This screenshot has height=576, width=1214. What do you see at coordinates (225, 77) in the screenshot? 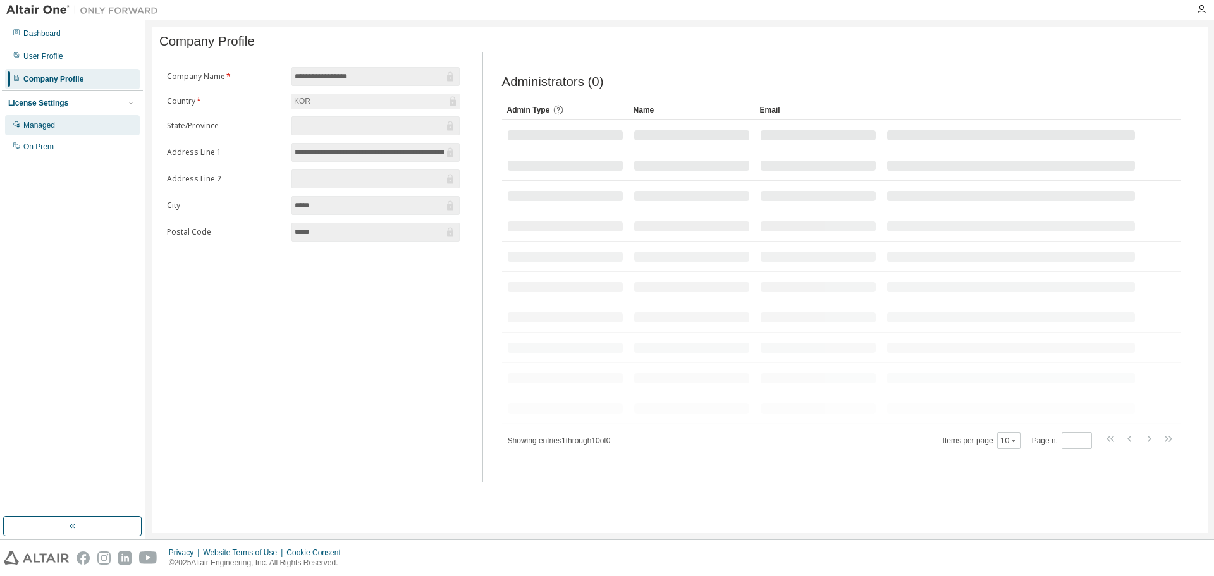
I see `label: Company Name` at bounding box center [225, 77].